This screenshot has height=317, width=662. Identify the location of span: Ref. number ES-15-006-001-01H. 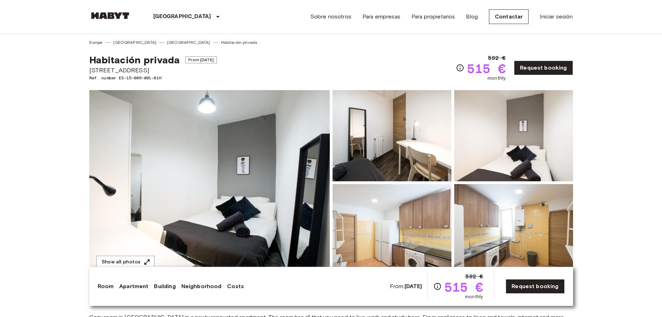
(153, 78).